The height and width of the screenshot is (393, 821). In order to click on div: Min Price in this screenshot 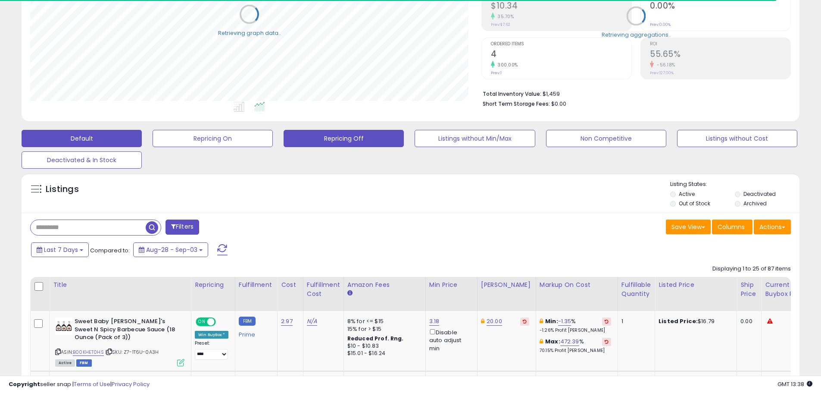, I will do `click(451, 285)`.